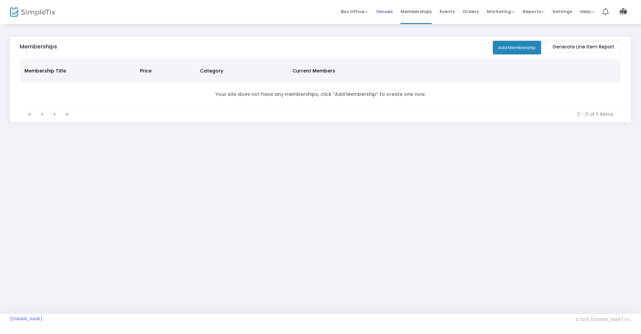 This screenshot has width=641, height=334. What do you see at coordinates (323, 71) in the screenshot?
I see `th: Current Members` at bounding box center [323, 71].